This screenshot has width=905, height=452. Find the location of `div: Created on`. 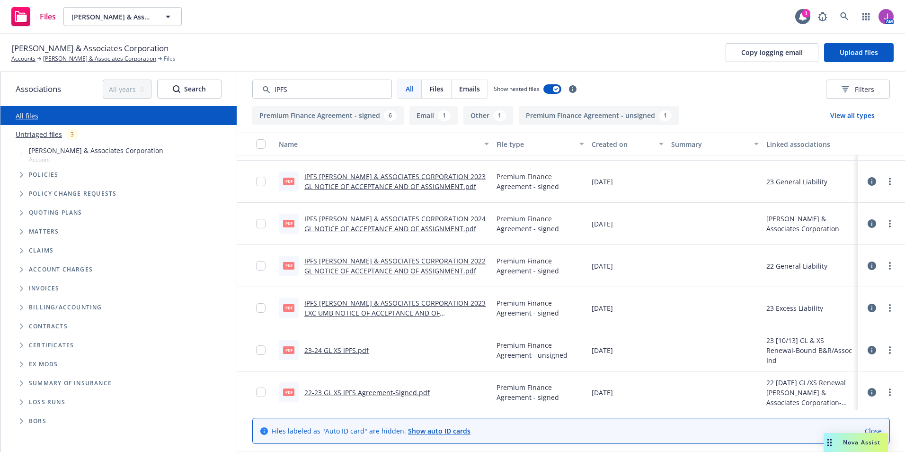

div: Created on is located at coordinates (623, 144).